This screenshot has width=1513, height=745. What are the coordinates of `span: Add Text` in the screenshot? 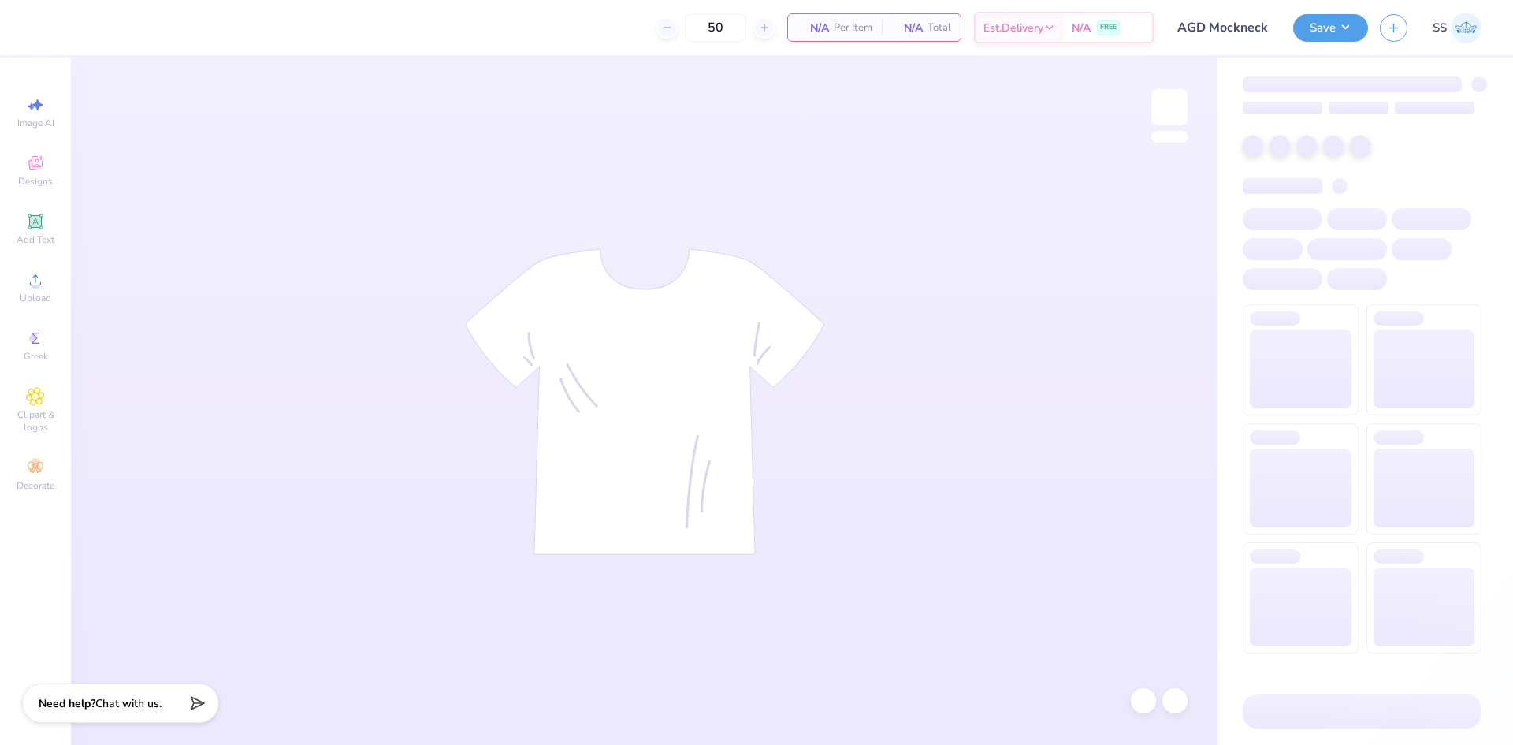 It's located at (35, 240).